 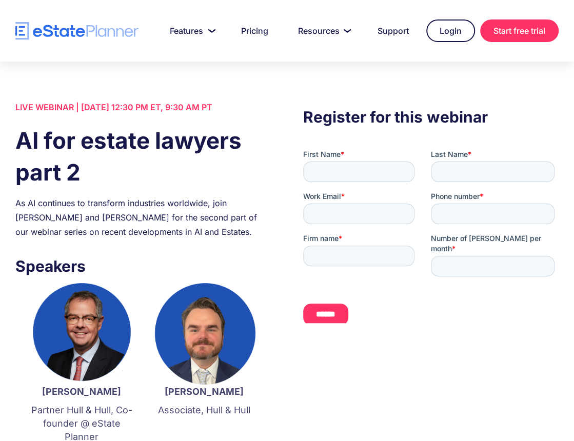 What do you see at coordinates (143, 266) in the screenshot?
I see `h3: Speakers` at bounding box center [143, 266].